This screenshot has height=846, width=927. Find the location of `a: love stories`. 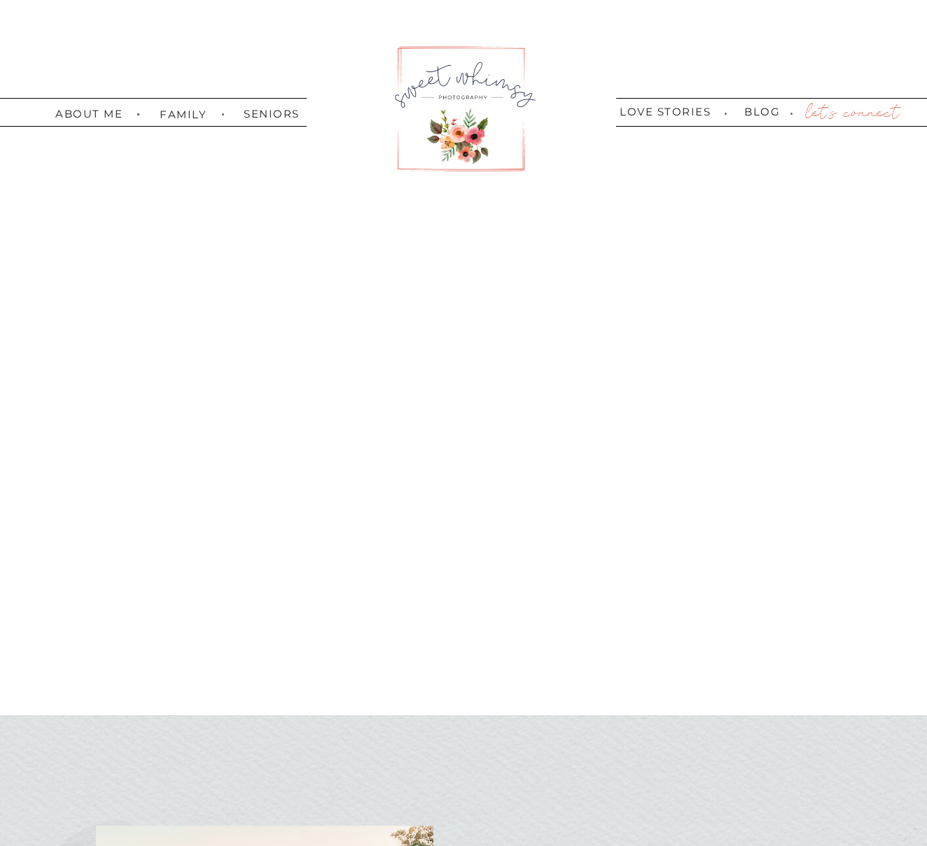

a: love stories is located at coordinates (665, 113).